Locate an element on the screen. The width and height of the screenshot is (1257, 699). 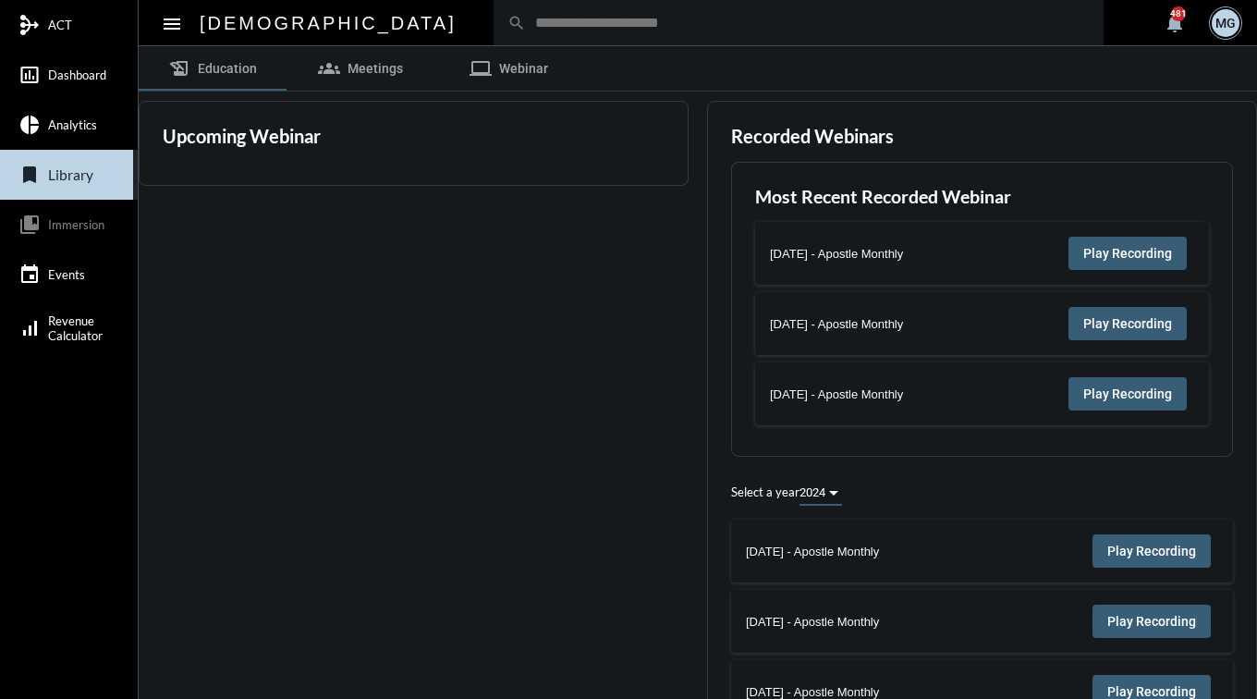
mat-icon: Side nav toggle icon is located at coordinates (172, 24).